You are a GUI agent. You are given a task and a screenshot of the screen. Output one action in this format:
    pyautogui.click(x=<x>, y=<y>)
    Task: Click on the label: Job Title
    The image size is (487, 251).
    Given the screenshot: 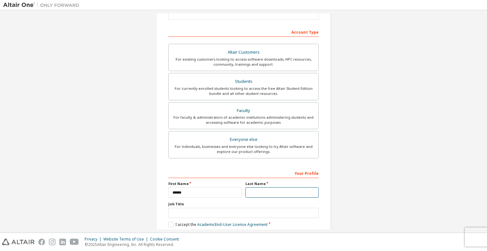 What is the action you would take?
    pyautogui.click(x=244, y=204)
    